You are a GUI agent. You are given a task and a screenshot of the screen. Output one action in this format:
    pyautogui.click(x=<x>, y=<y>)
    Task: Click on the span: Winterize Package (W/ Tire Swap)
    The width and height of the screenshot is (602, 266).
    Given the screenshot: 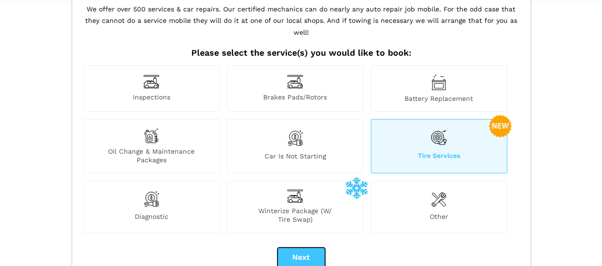 What is the action you would take?
    pyautogui.click(x=295, y=215)
    